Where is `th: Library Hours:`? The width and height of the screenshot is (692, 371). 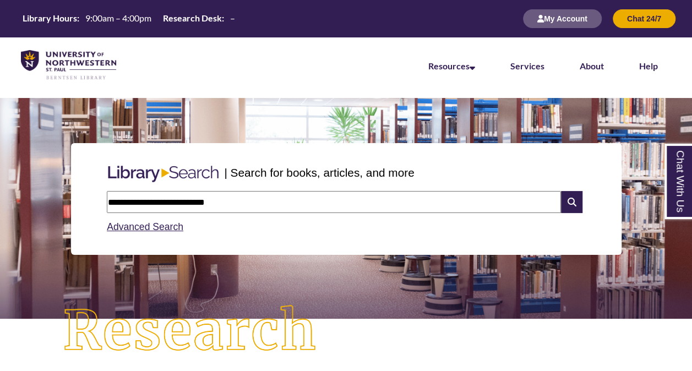 th: Library Hours: is located at coordinates (50, 18).